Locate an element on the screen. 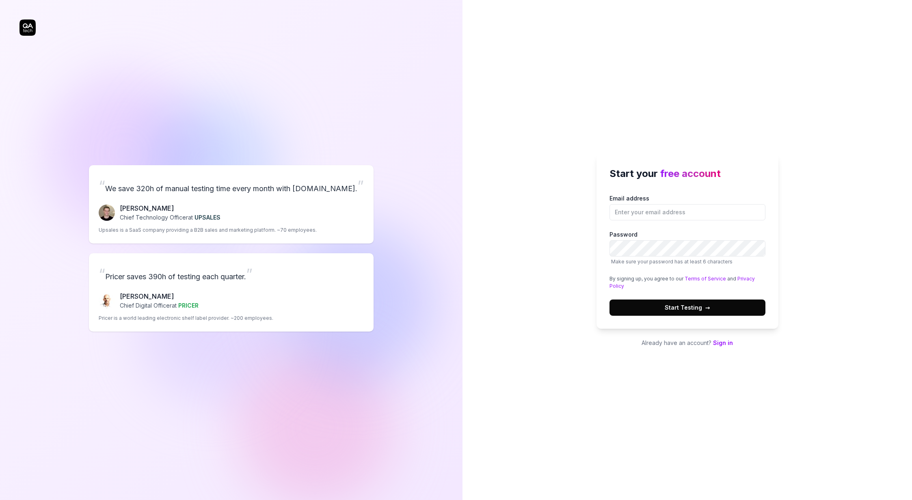  img: Fredrik Seidl is located at coordinates (107, 213).